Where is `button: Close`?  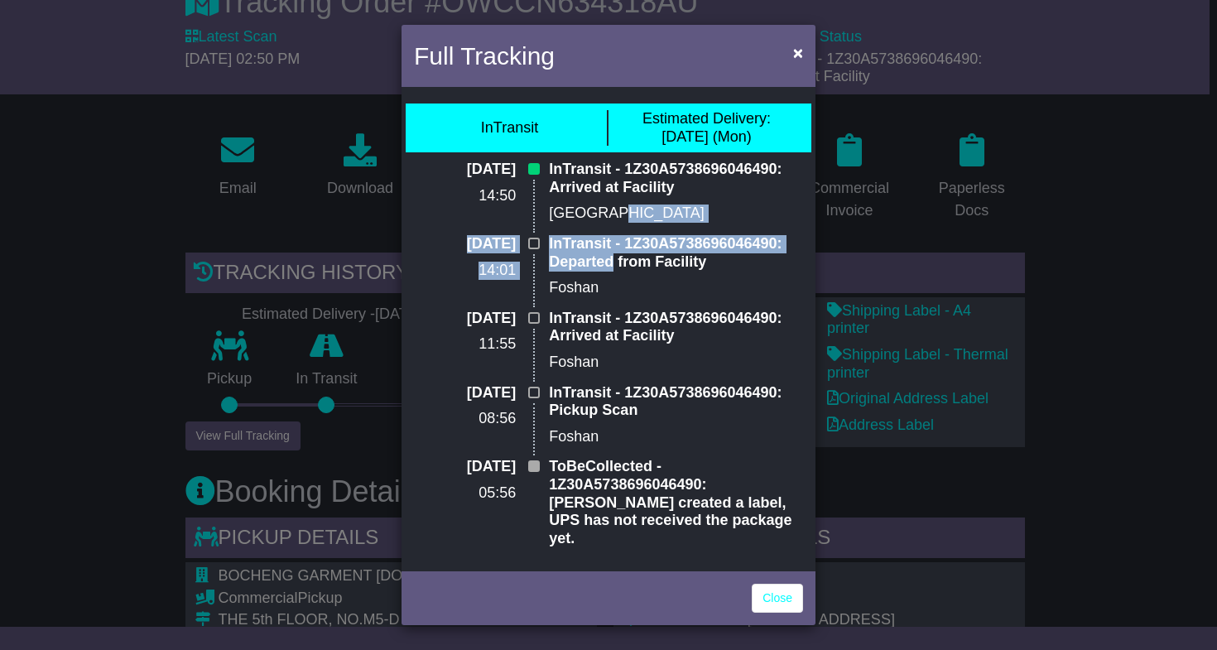
button: Close is located at coordinates (798, 52).